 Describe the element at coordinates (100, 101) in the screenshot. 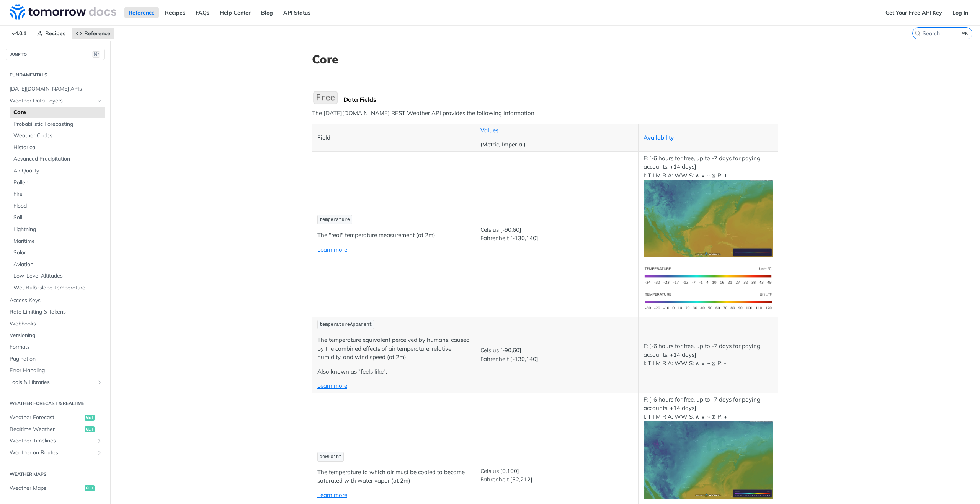

I see `button: Hide subpages for Weather Data Layers` at that location.